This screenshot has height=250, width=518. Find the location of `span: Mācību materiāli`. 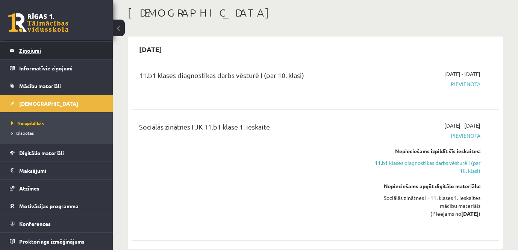

span: Mācību materiāli is located at coordinates (40, 86).